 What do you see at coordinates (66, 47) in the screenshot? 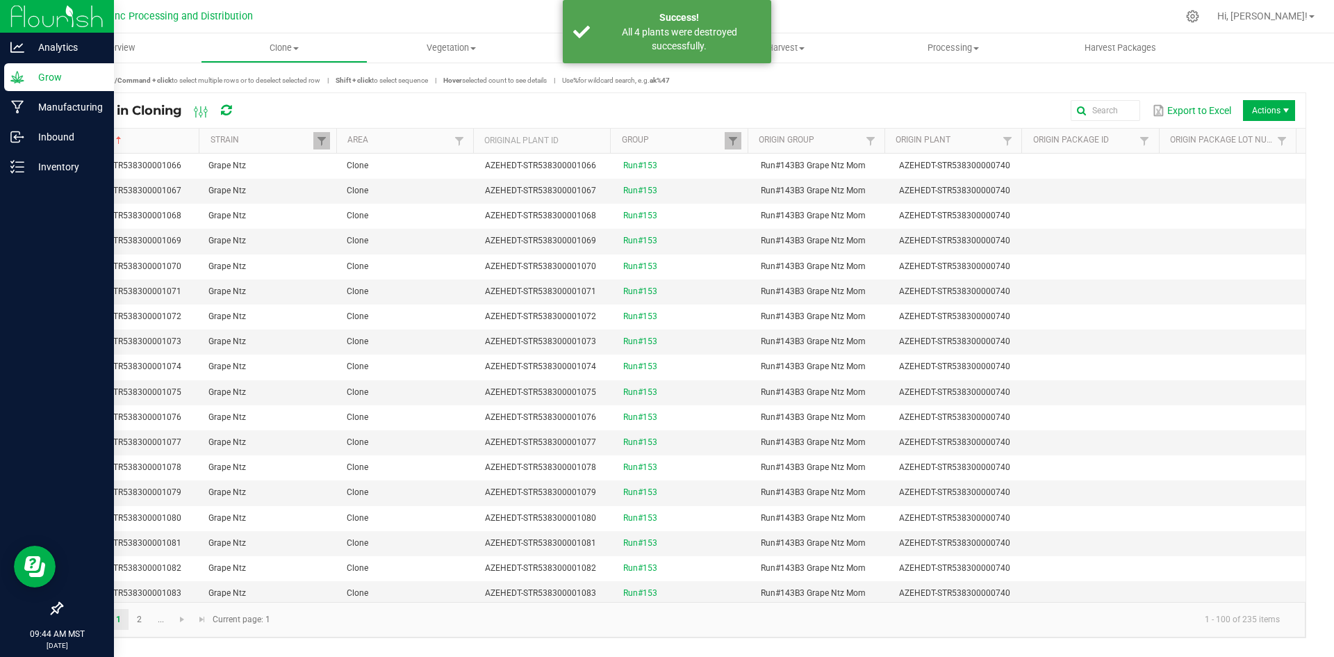
I see `p: Analytics` at bounding box center [66, 47].